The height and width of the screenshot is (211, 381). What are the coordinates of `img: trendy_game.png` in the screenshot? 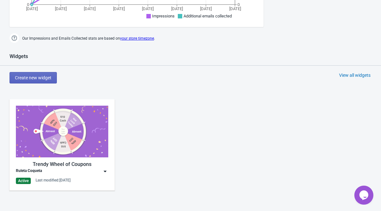 It's located at (62, 131).